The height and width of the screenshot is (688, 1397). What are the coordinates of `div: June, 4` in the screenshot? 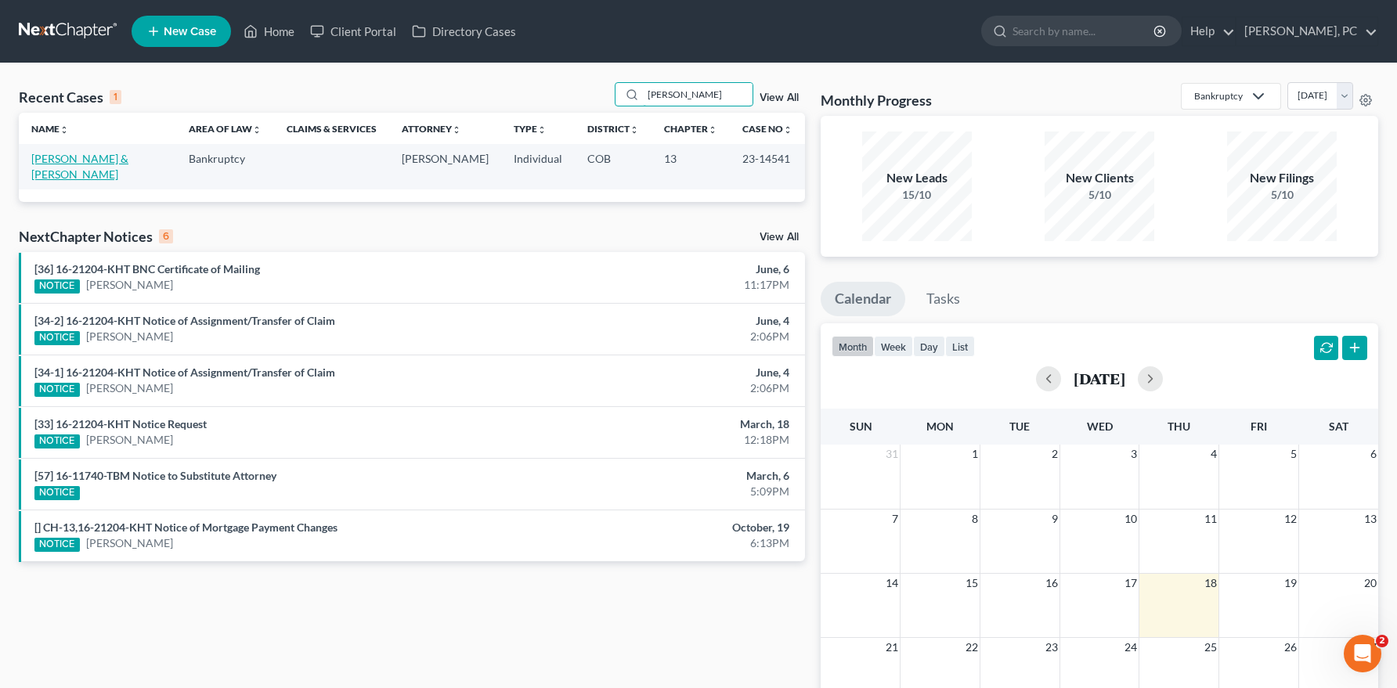 It's located at (669, 373).